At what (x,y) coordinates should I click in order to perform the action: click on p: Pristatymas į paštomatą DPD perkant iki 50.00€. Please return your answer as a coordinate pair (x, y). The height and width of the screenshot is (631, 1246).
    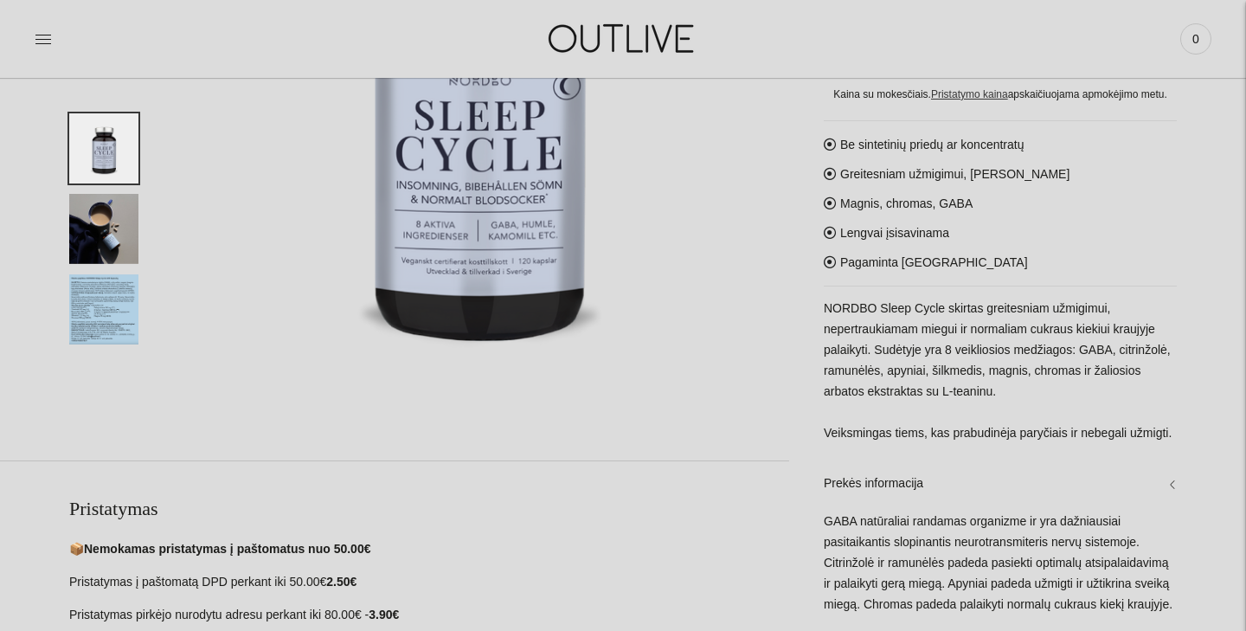
    Looking at the image, I should click on (429, 582).